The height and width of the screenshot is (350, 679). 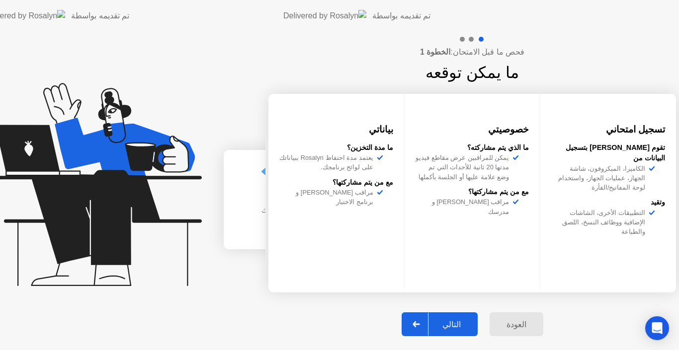 What do you see at coordinates (336, 148) in the screenshot?
I see `div: ما مدة التخزين؟` at bounding box center [336, 148].